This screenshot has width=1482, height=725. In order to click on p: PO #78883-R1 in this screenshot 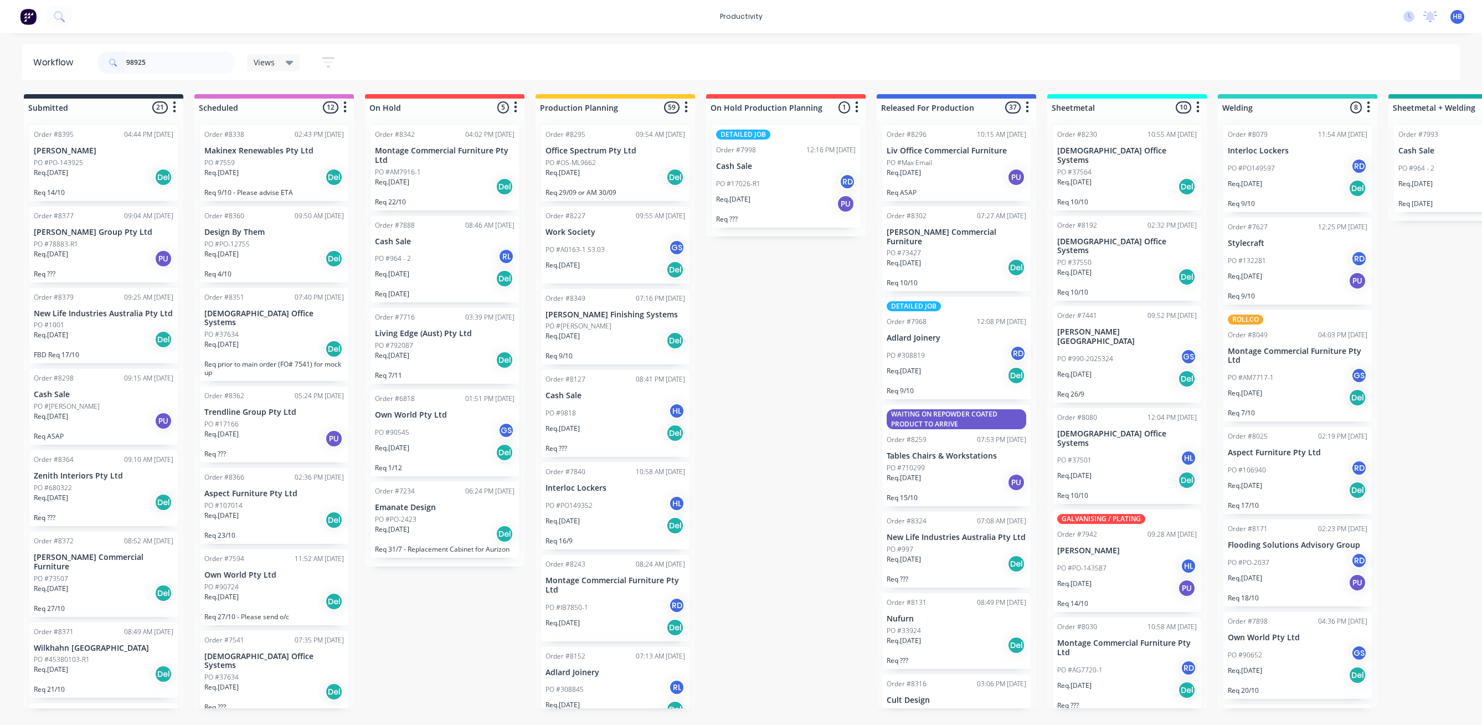, I will do `click(56, 244)`.